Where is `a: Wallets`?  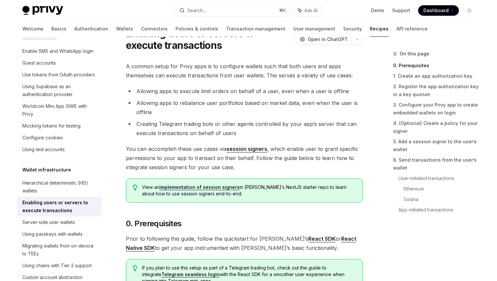
a: Wallets is located at coordinates (124, 29).